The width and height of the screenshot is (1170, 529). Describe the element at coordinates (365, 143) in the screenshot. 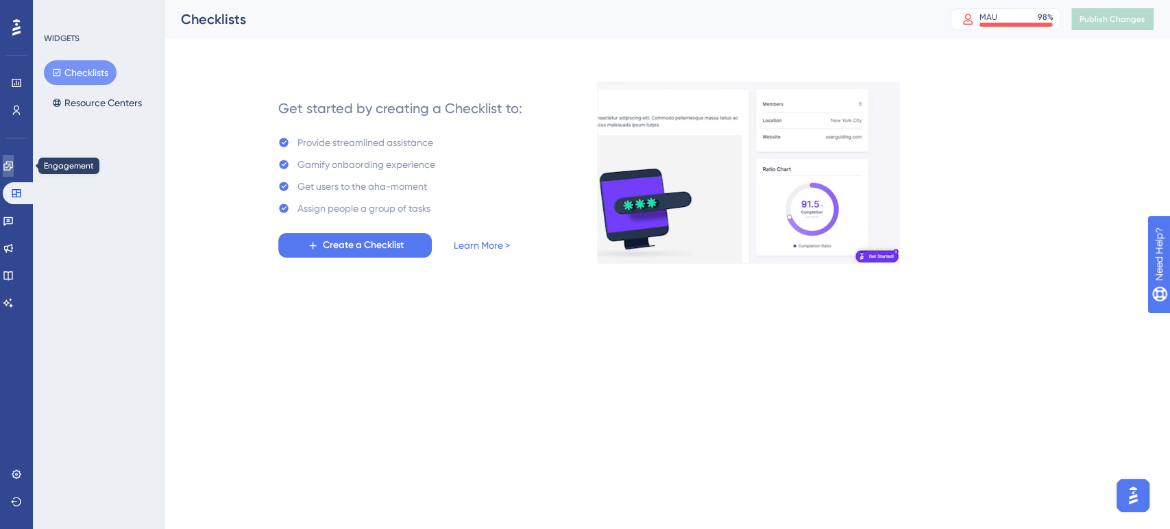

I see `div: Provide streamlined assistance` at that location.